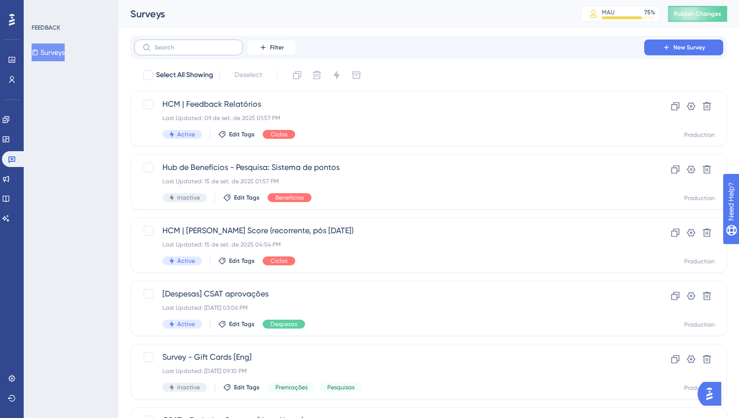 The image size is (739, 418). What do you see at coordinates (185, 75) in the screenshot?
I see `span: Select All Showing` at bounding box center [185, 75].